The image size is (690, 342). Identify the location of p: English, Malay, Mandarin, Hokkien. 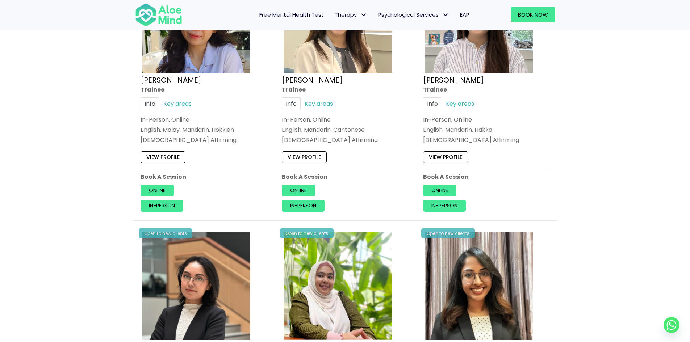
(204, 130).